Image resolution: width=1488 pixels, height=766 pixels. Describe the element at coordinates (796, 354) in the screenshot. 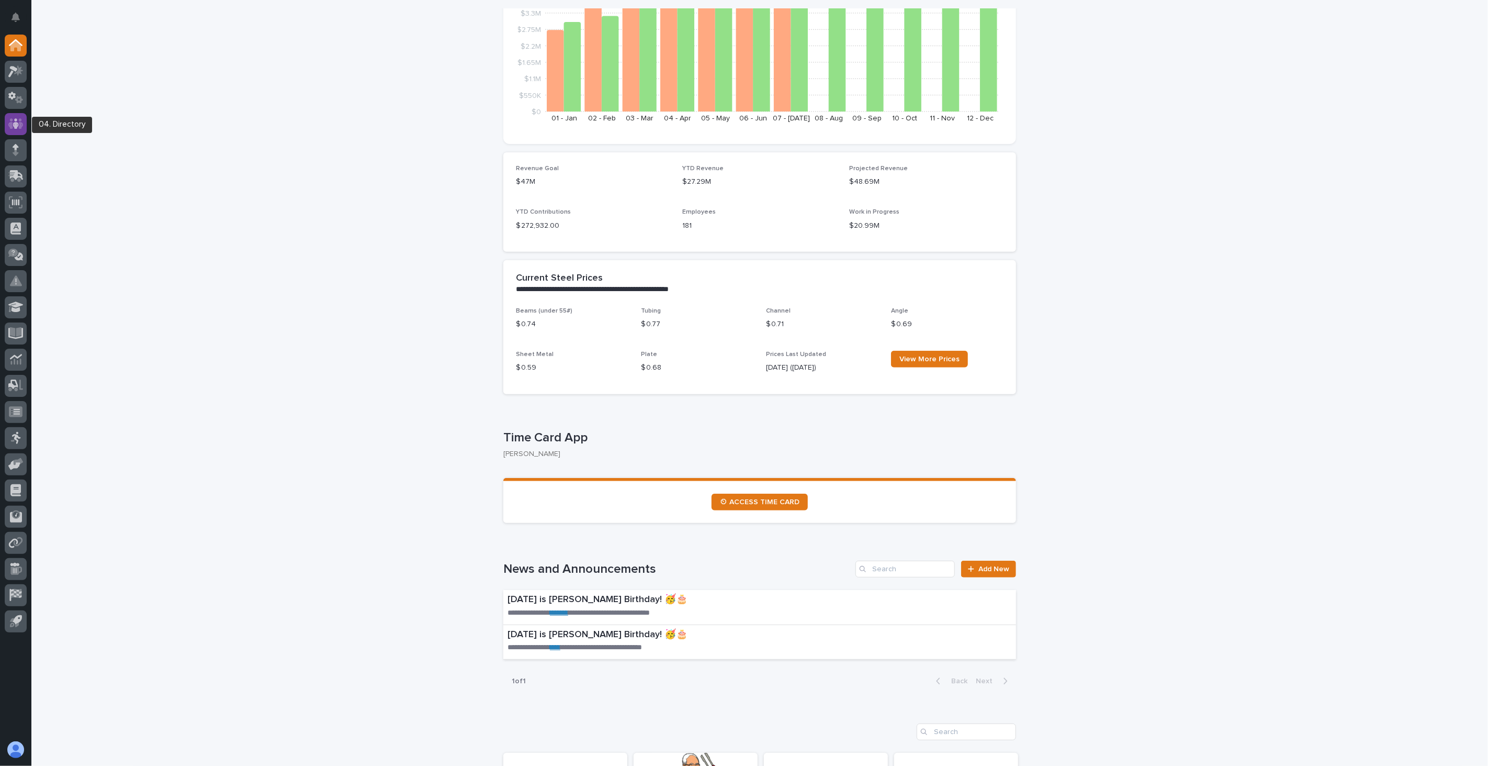

I see `span: Prices Last Updated` at that location.